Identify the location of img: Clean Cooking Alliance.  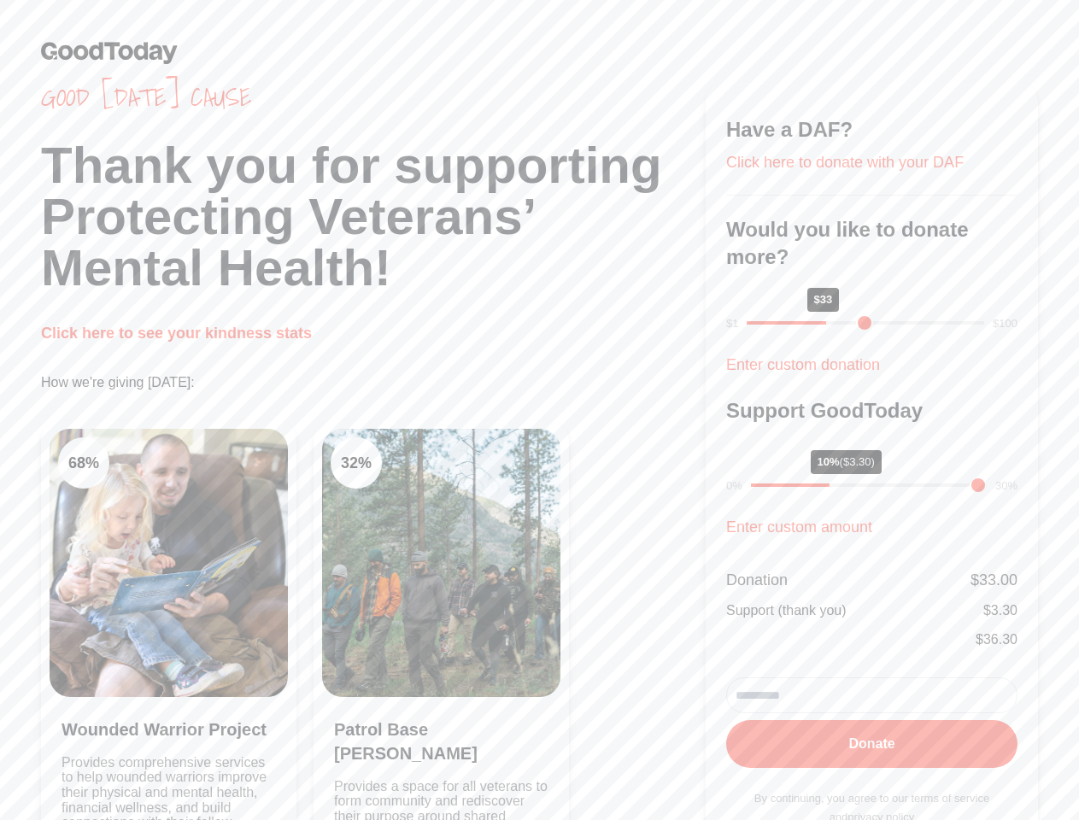
(441, 563).